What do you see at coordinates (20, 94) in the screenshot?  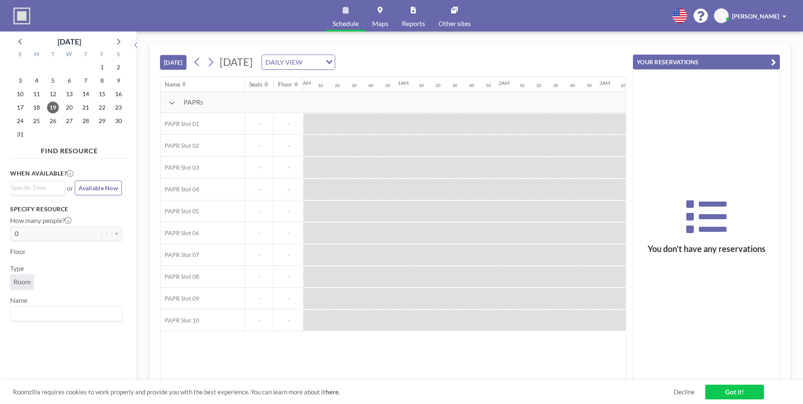 I see `span: Sunday, August 10, 2025` at bounding box center [20, 94].